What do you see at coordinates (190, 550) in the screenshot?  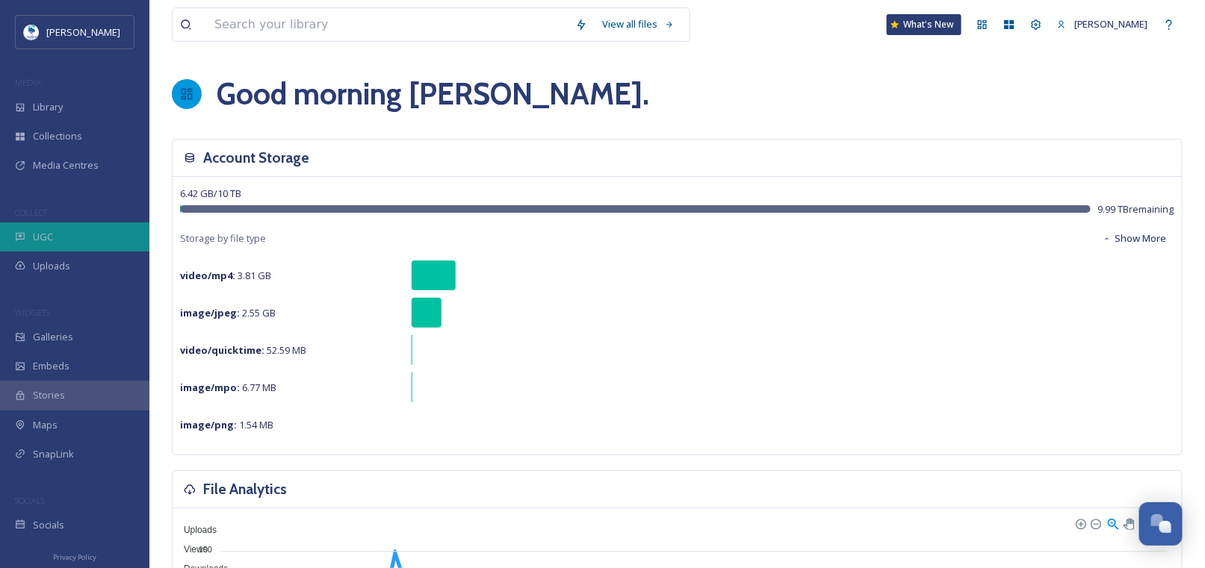 I see `span: Views` at bounding box center [190, 550].